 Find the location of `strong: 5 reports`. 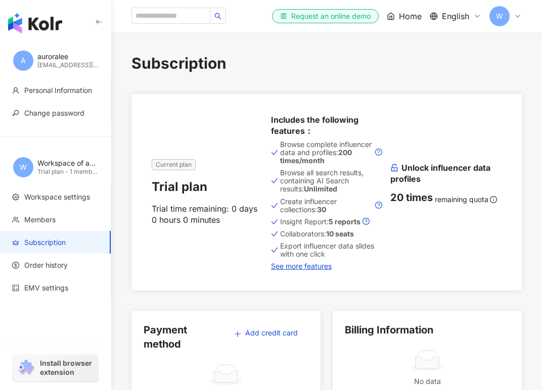

strong: 5 reports is located at coordinates (344, 221).